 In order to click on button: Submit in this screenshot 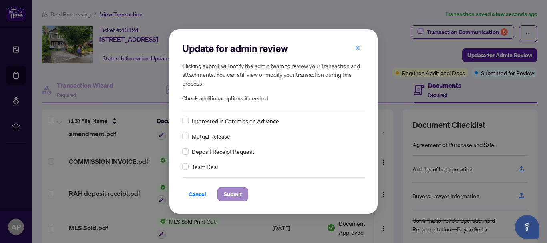, I will do `click(233, 194)`.